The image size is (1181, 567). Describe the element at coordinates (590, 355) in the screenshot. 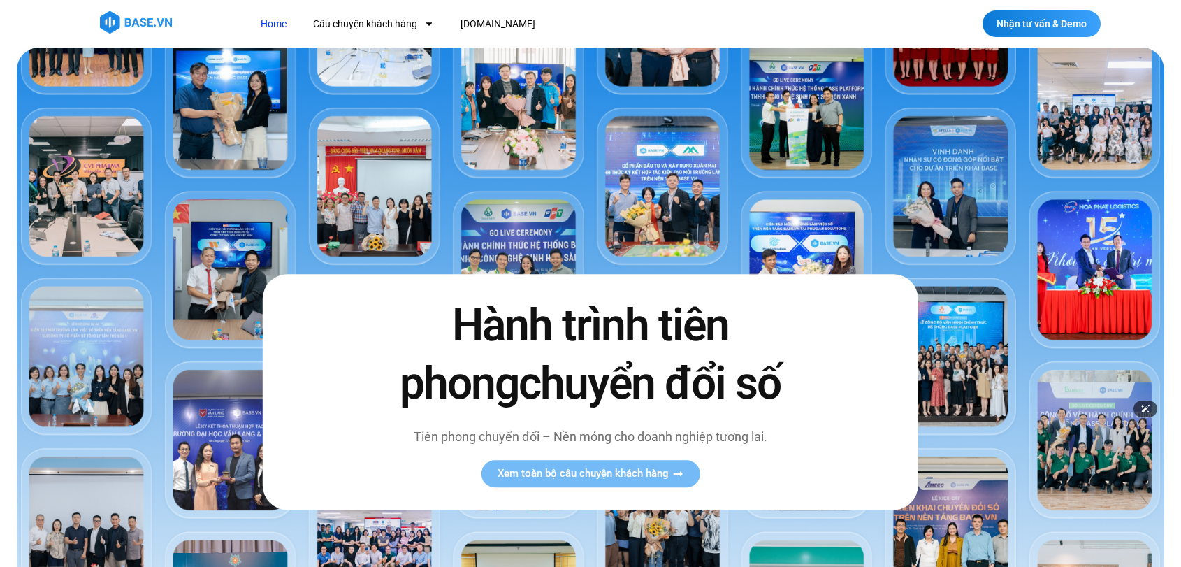

I see `h2: Hành trình tiên phong` at that location.